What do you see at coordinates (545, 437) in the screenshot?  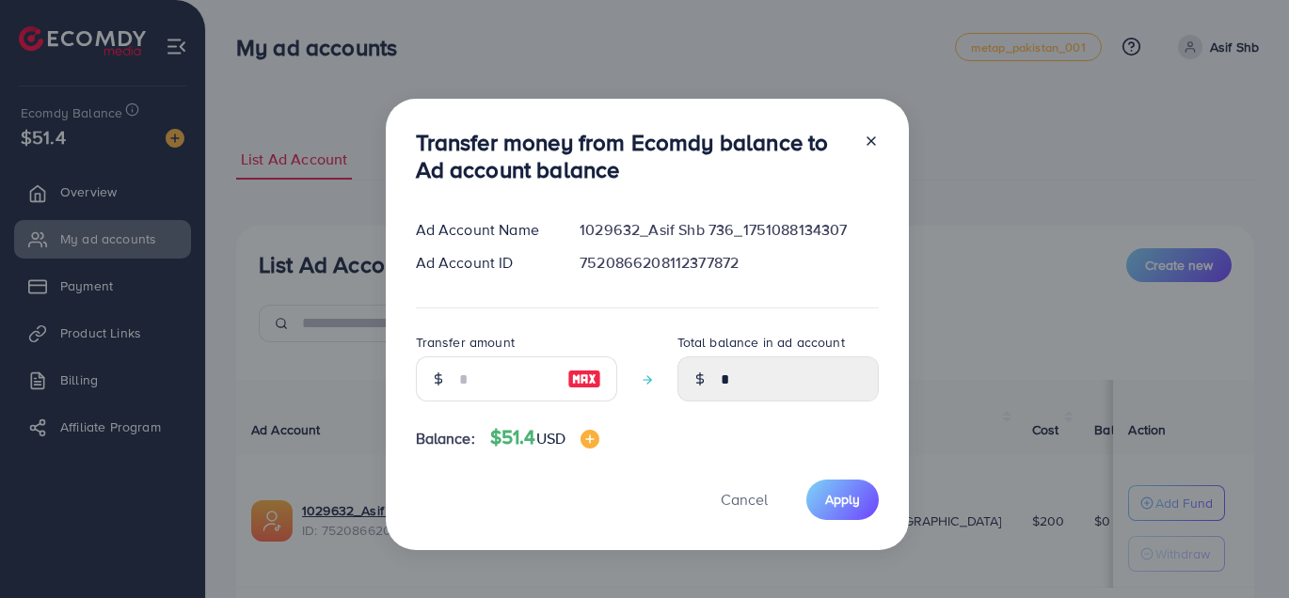 I see `h4: $51.4` at bounding box center [545, 437].